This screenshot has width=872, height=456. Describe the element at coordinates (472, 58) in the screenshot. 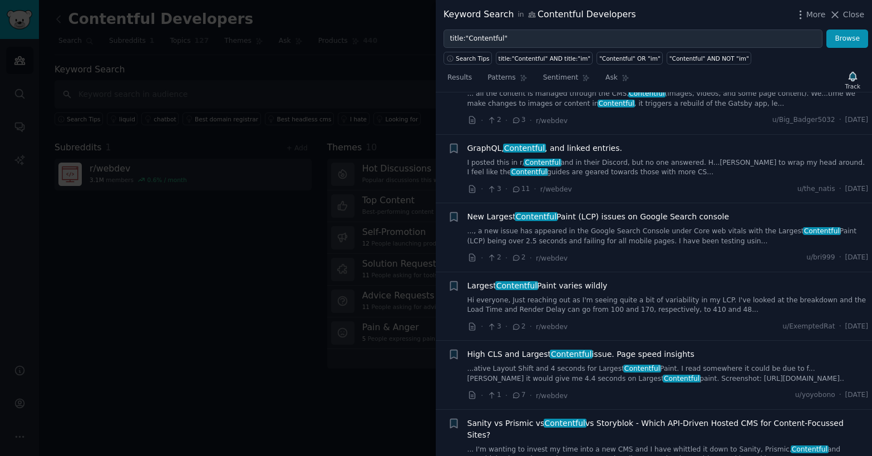

I see `span: Search Tips` at that location.